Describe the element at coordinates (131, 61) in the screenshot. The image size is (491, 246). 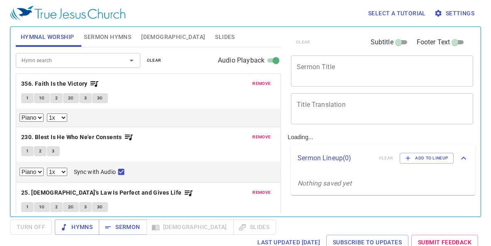
I see `button: Open` at that location.